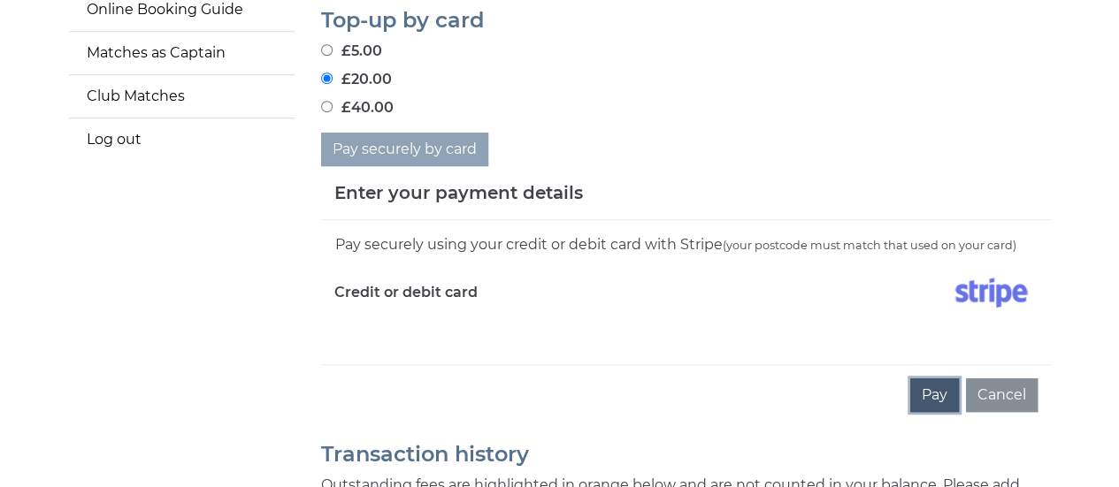 The height and width of the screenshot is (487, 1119). What do you see at coordinates (326, 78) in the screenshot?
I see `input: £20.00` at bounding box center [326, 78].